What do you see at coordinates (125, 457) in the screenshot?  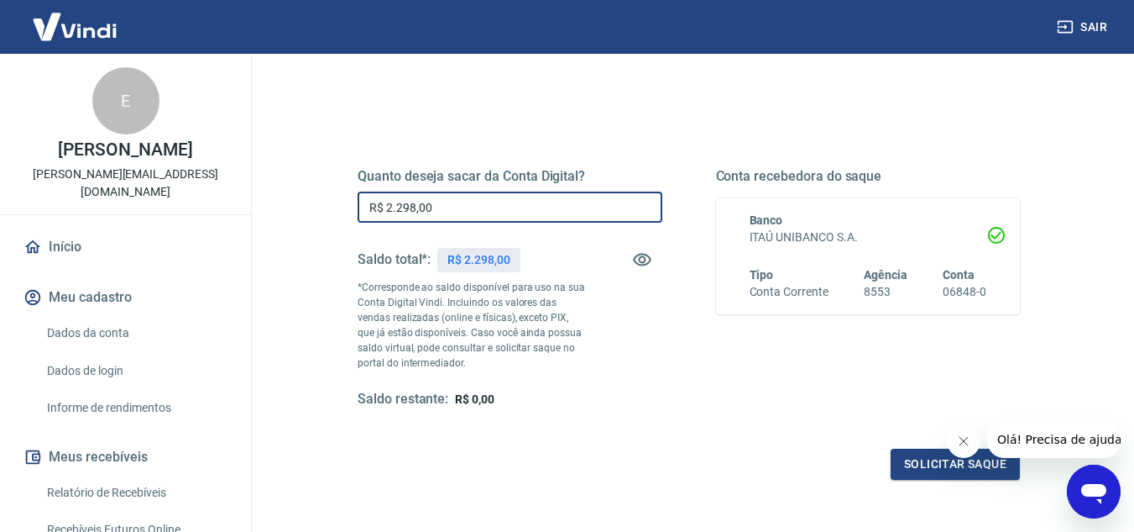 I see `button: Meus recebíveis` at bounding box center [125, 457].